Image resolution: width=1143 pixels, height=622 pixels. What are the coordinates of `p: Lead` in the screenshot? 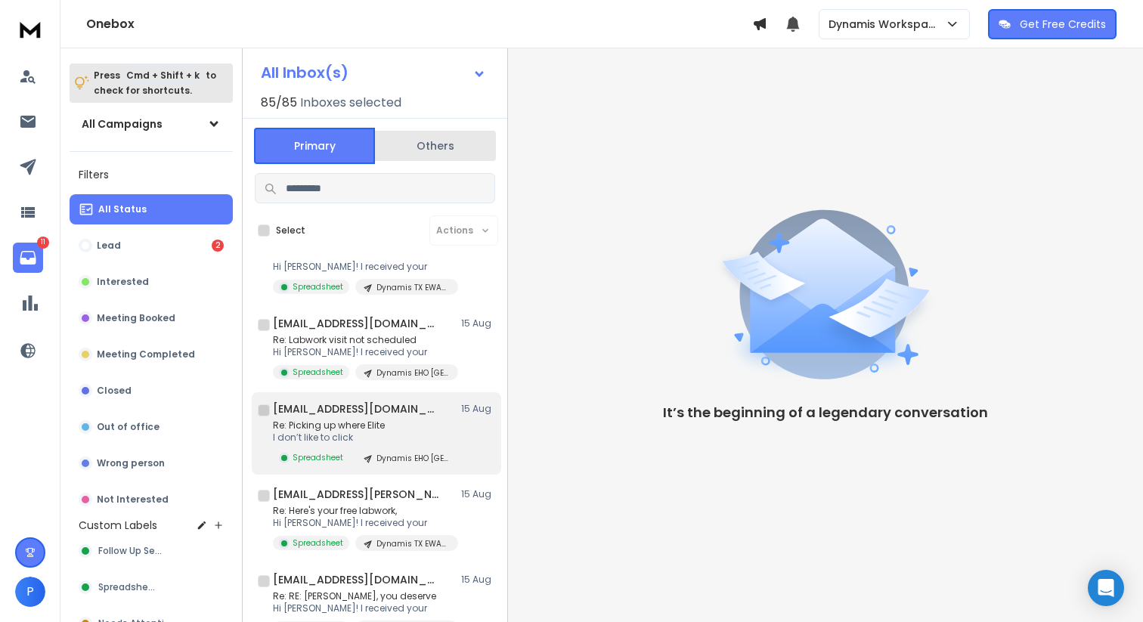 It's located at (109, 246).